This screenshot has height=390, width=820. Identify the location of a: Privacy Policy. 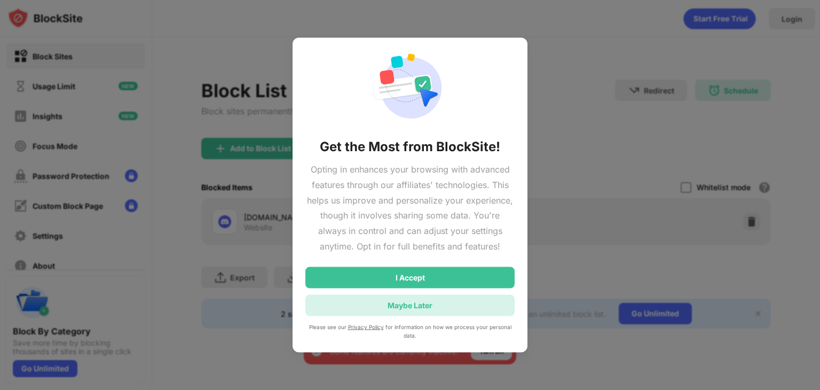
(366, 326).